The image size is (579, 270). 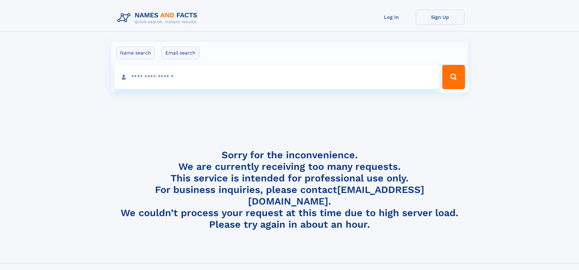 What do you see at coordinates (454, 77) in the screenshot?
I see `button: Search Button` at bounding box center [454, 77].